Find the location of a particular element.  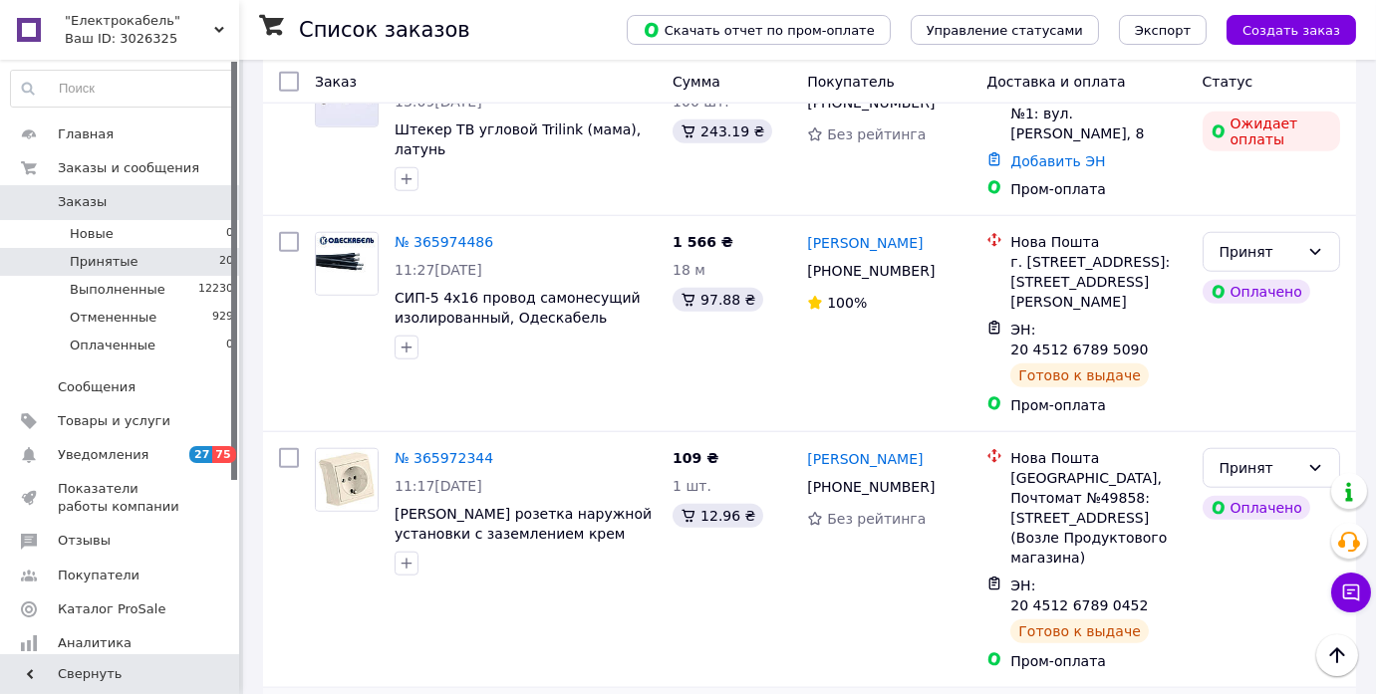

a: Создать заказ is located at coordinates (1281, 29).